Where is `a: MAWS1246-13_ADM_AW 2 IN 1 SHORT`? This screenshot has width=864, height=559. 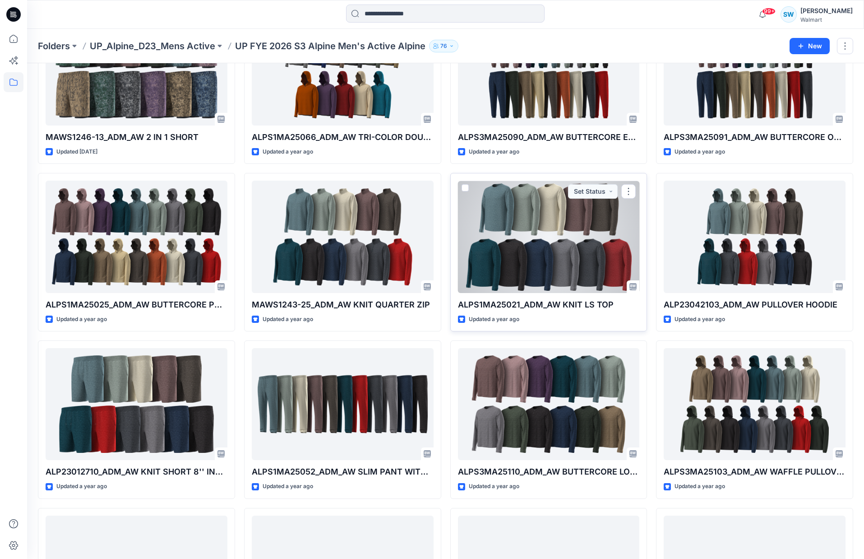 a: MAWS1246-13_ADM_AW 2 IN 1 SHORT is located at coordinates (136, 69).